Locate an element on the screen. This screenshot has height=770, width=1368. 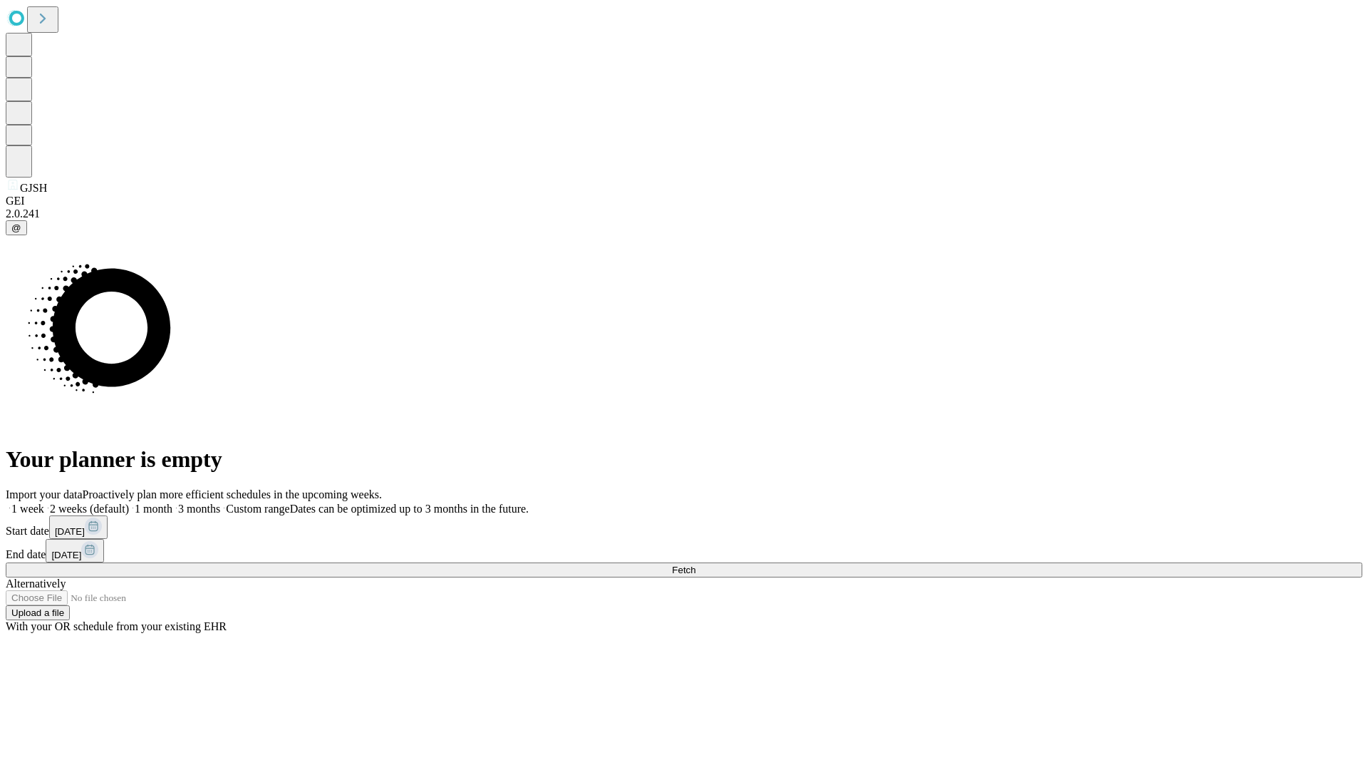
span: 1 month is located at coordinates (153, 508).